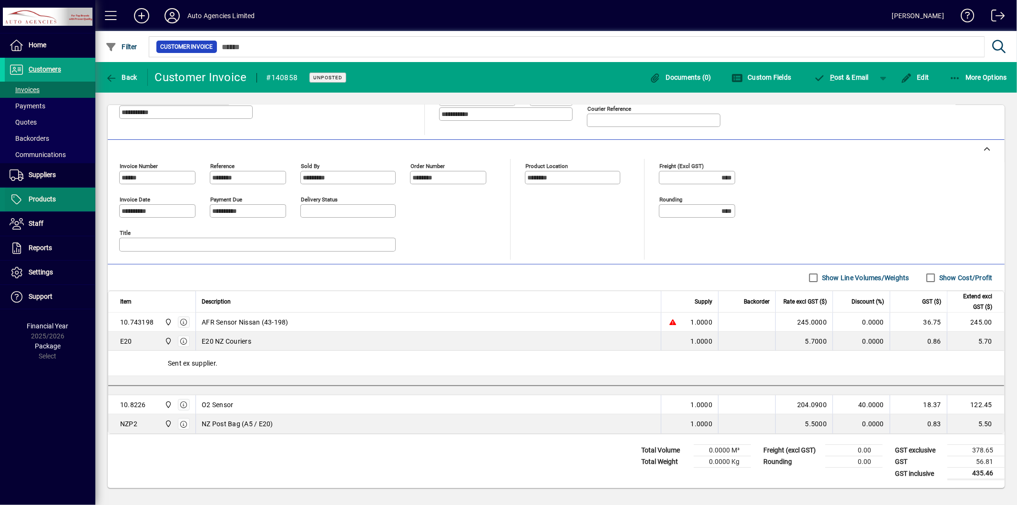  Describe the element at coordinates (976, 462) in the screenshot. I see `td: 56.81` at that location.